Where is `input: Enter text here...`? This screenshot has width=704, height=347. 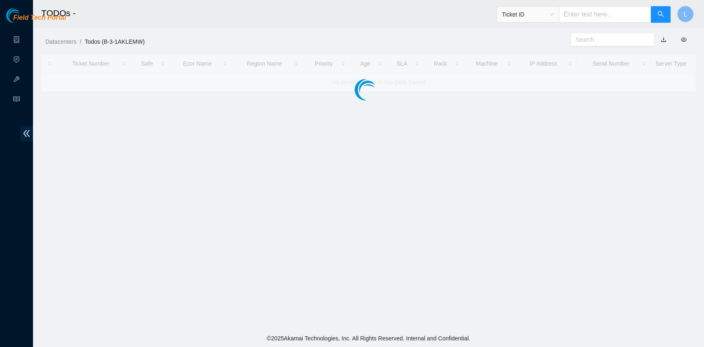
input: Enter text here... is located at coordinates (605, 14).